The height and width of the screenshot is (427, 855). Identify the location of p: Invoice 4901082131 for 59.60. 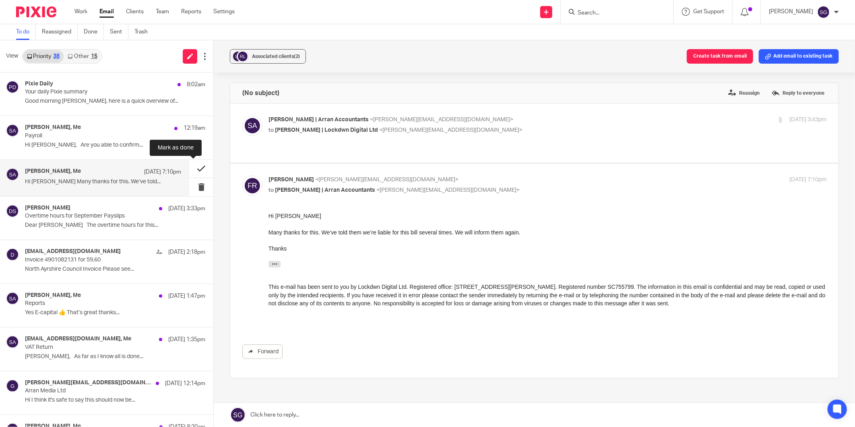
(97, 260).